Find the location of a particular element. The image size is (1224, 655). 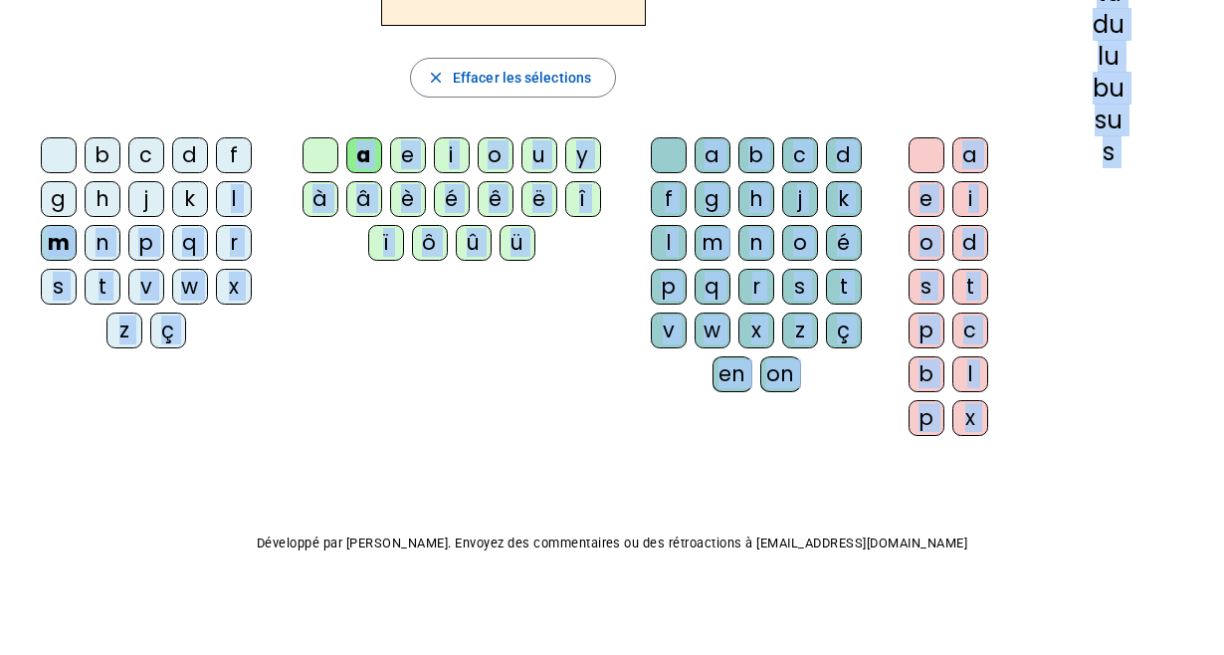

div: ë is located at coordinates (540, 199).